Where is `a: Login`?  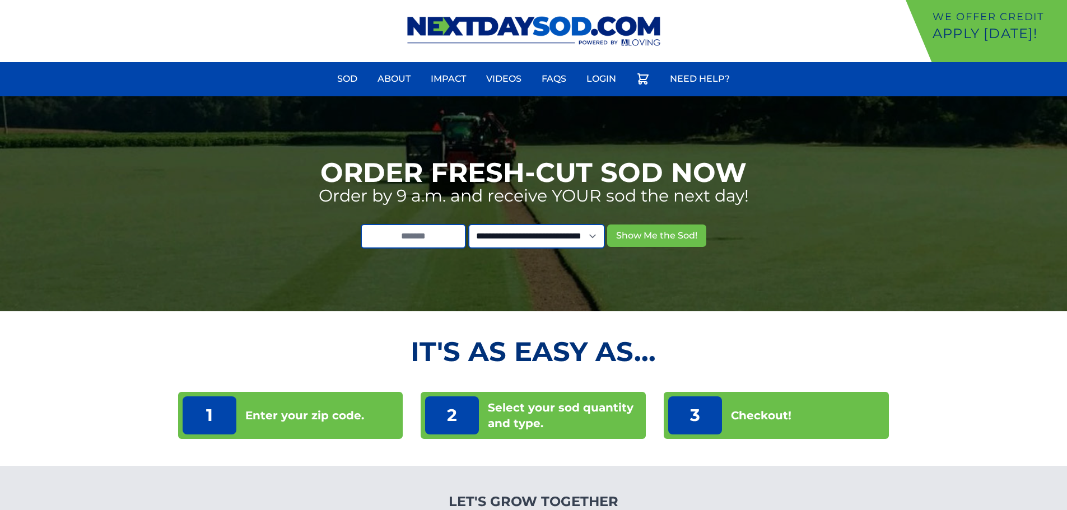
a: Login is located at coordinates (601, 79).